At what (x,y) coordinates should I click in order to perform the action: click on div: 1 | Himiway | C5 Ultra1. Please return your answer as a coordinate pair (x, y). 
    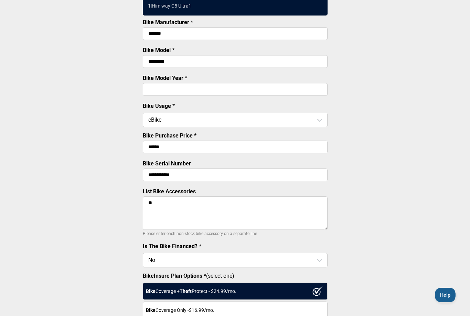
    Looking at the image, I should click on (170, 6).